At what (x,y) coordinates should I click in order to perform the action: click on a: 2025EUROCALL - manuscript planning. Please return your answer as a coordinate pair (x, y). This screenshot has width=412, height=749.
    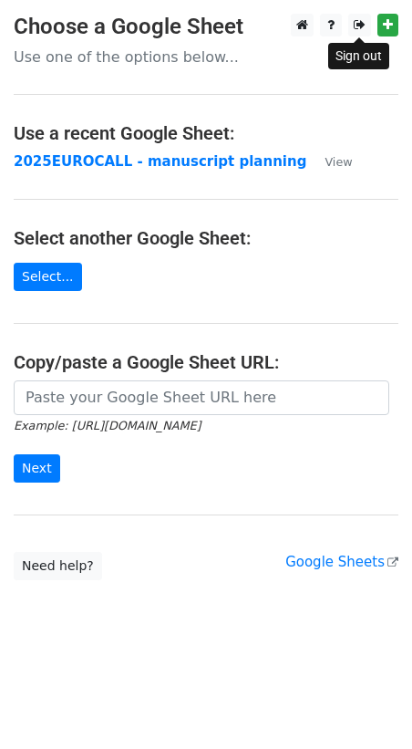
    Looking at the image, I should click on (160, 161).